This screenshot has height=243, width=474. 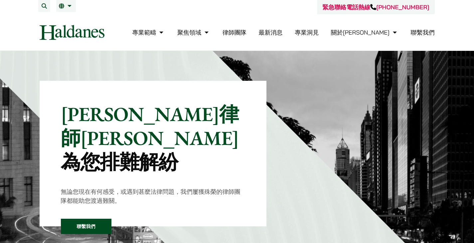 I want to click on a: 聚焦領域, so click(x=193, y=32).